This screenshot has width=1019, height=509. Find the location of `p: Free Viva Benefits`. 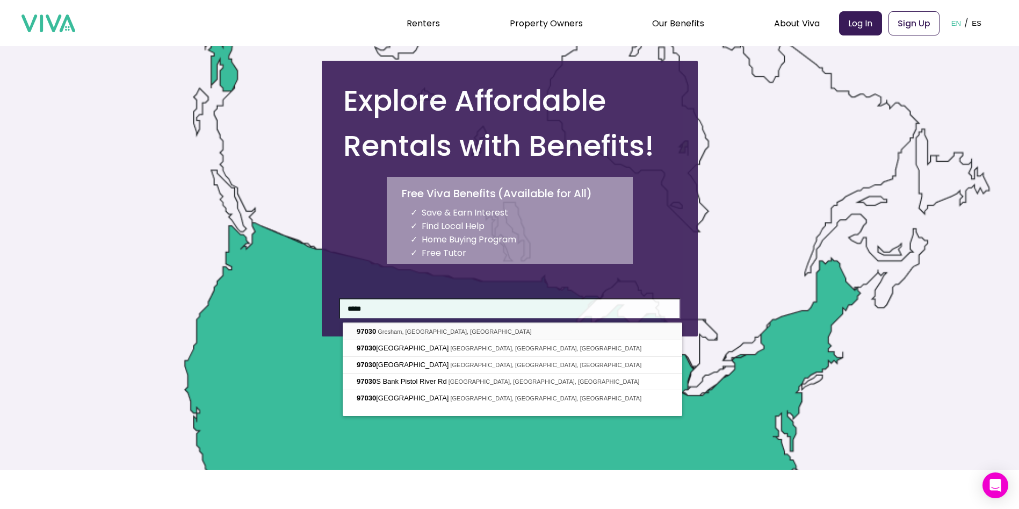

p: Free Viva Benefits is located at coordinates (449, 193).